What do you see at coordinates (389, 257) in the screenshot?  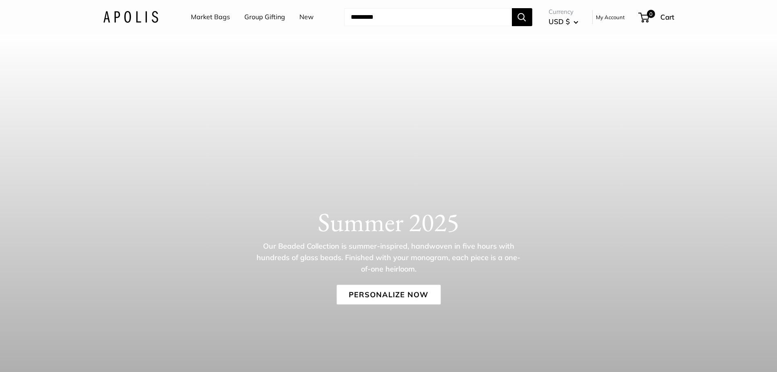 I see `p: Our Beaded Collection is summer-inspired, handwoven in five hours with hundreds of glass beads. F...` at bounding box center [389, 257].